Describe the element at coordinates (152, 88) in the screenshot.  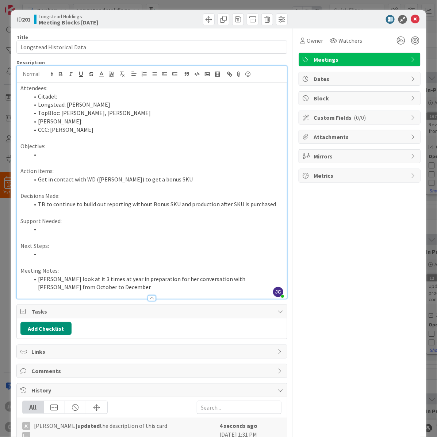
I see `p: Attendees:` at that location.